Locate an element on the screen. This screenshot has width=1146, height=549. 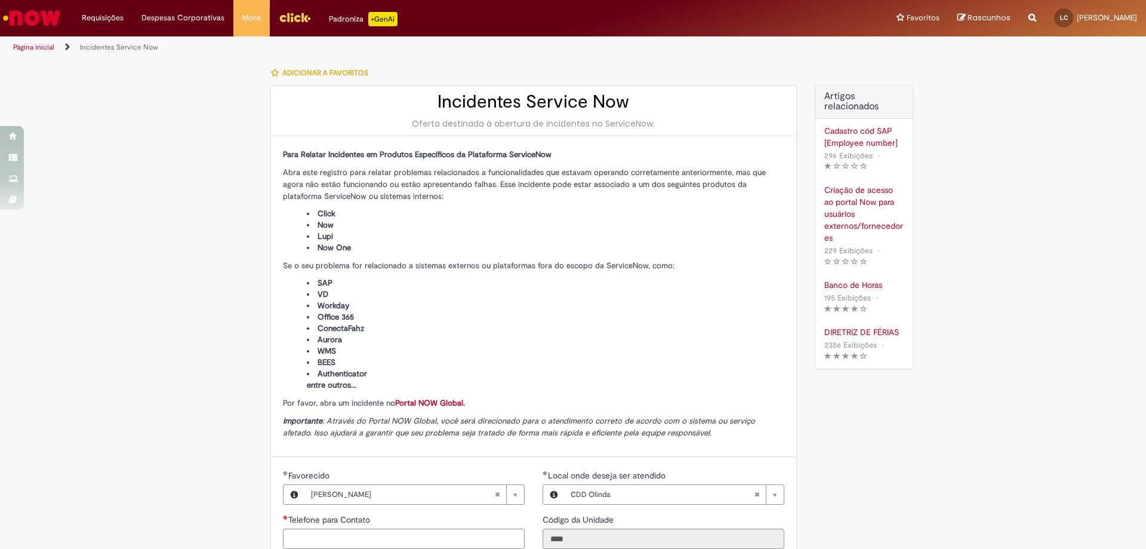
span: Necessários is located at coordinates (285, 517).